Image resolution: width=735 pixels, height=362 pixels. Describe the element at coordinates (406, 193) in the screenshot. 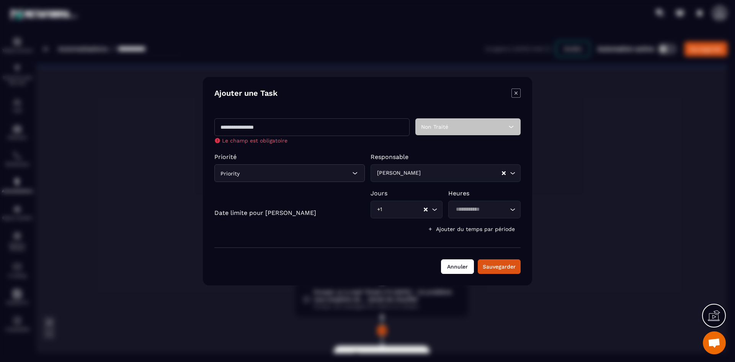

I see `p: Jours` at that location.